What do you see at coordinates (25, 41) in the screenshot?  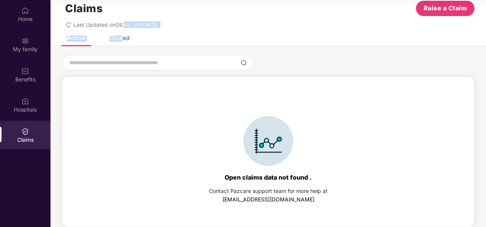 I see `img: svg+xml;base64,PHN2ZyB3aWR0aD0iMjAiIGhlaWdodD0iMjAiIHZpZXdCb3g9IjAgMCAyMCAyMCIgZmlsbD0ibm9uZSIgeG...` at bounding box center [25, 41].